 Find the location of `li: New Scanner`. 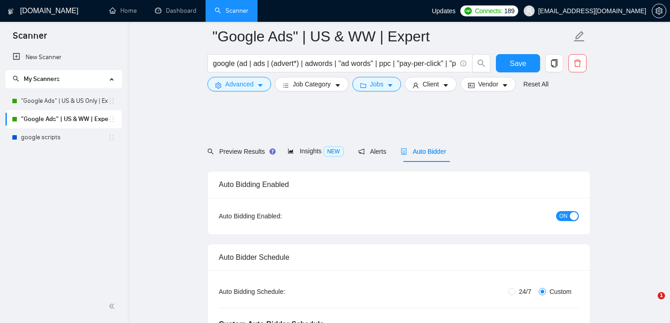

li: New Scanner is located at coordinates (63, 57).